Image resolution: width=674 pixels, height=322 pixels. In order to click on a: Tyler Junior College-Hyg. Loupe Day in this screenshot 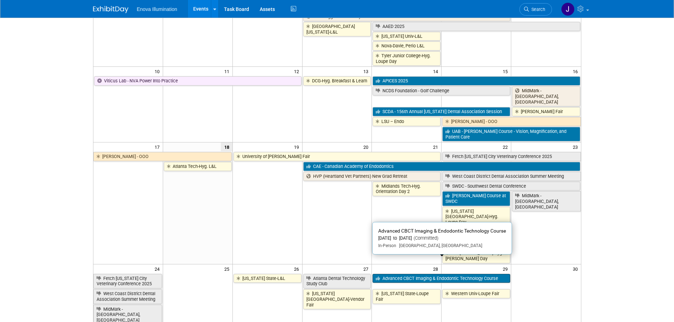, I will do `click(407, 58)`.